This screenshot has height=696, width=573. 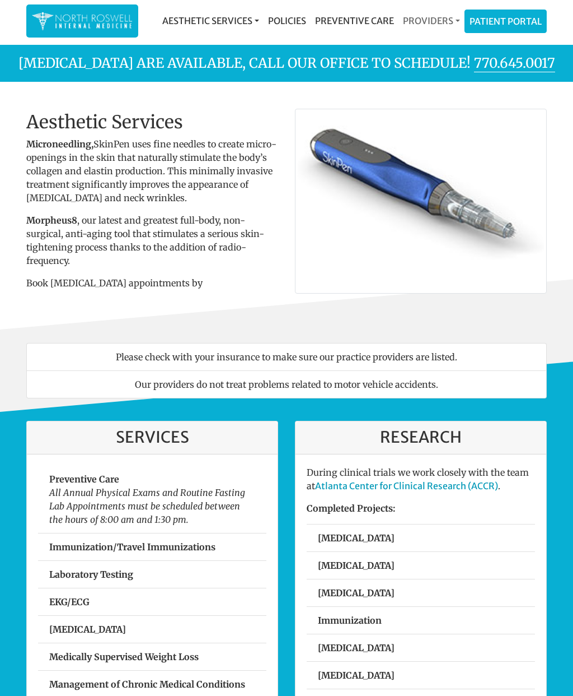 I want to click on strong: Immunization, so click(x=350, y=620).